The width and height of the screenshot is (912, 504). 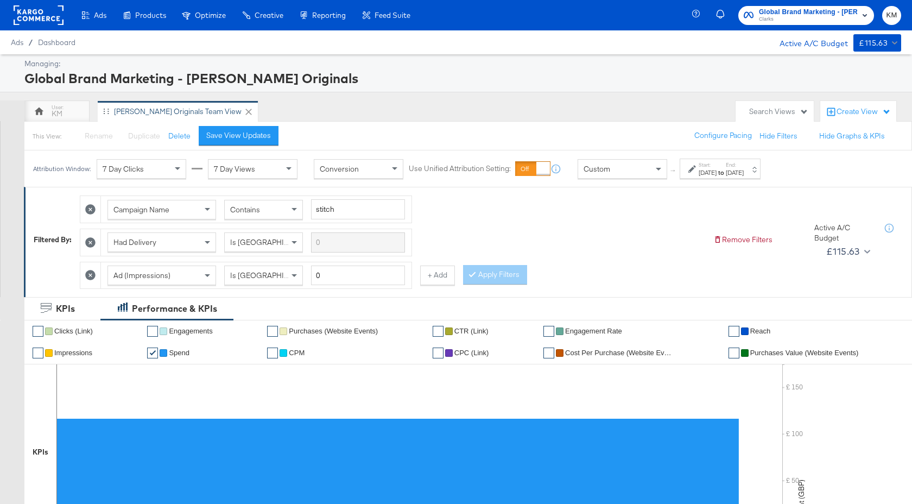 I want to click on span: Custom, so click(x=597, y=169).